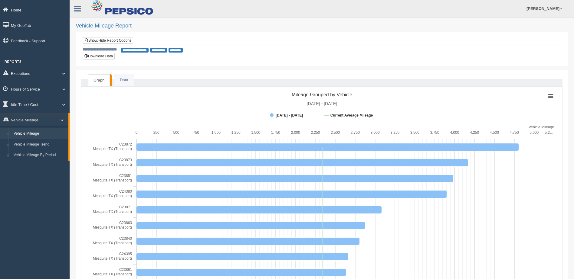 Image resolution: width=574 pixels, height=279 pixels. What do you see at coordinates (136, 133) in the screenshot?
I see `text: 0` at bounding box center [136, 133].